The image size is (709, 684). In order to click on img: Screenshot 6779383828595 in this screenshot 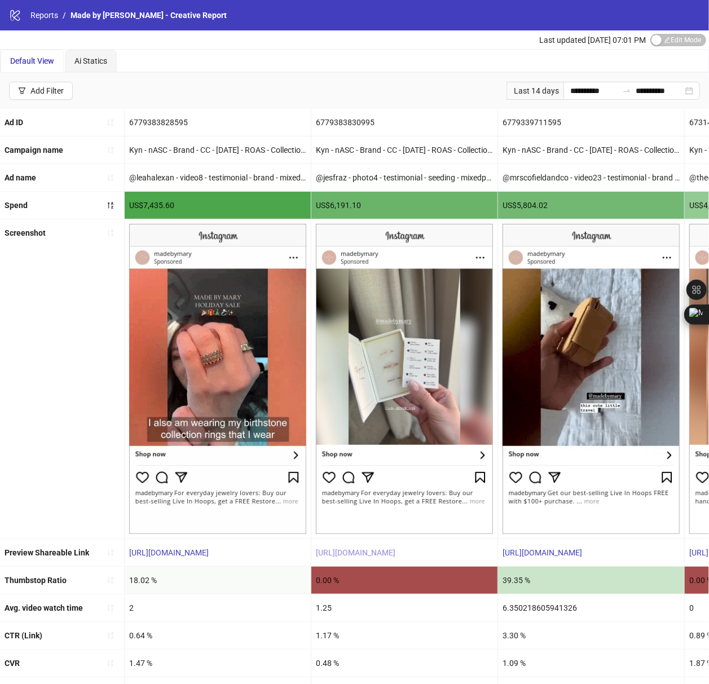, I will do `click(218, 379)`.